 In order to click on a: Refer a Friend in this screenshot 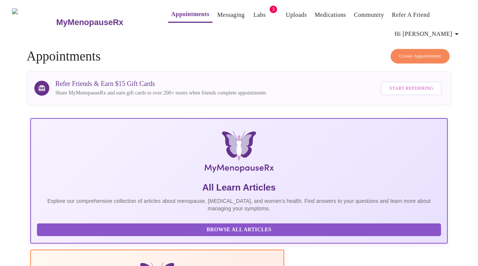, I will do `click(411, 15)`.